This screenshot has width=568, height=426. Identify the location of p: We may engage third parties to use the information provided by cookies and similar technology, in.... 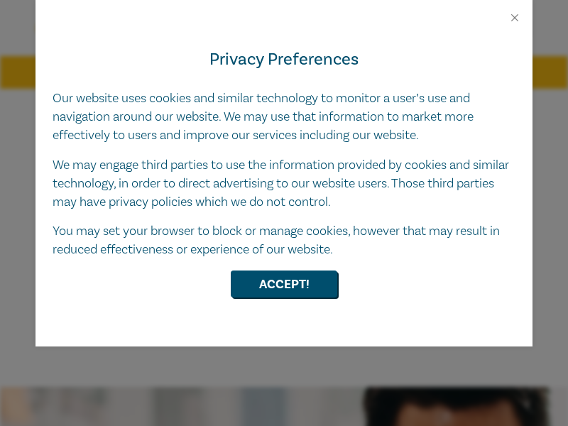
(284, 184).